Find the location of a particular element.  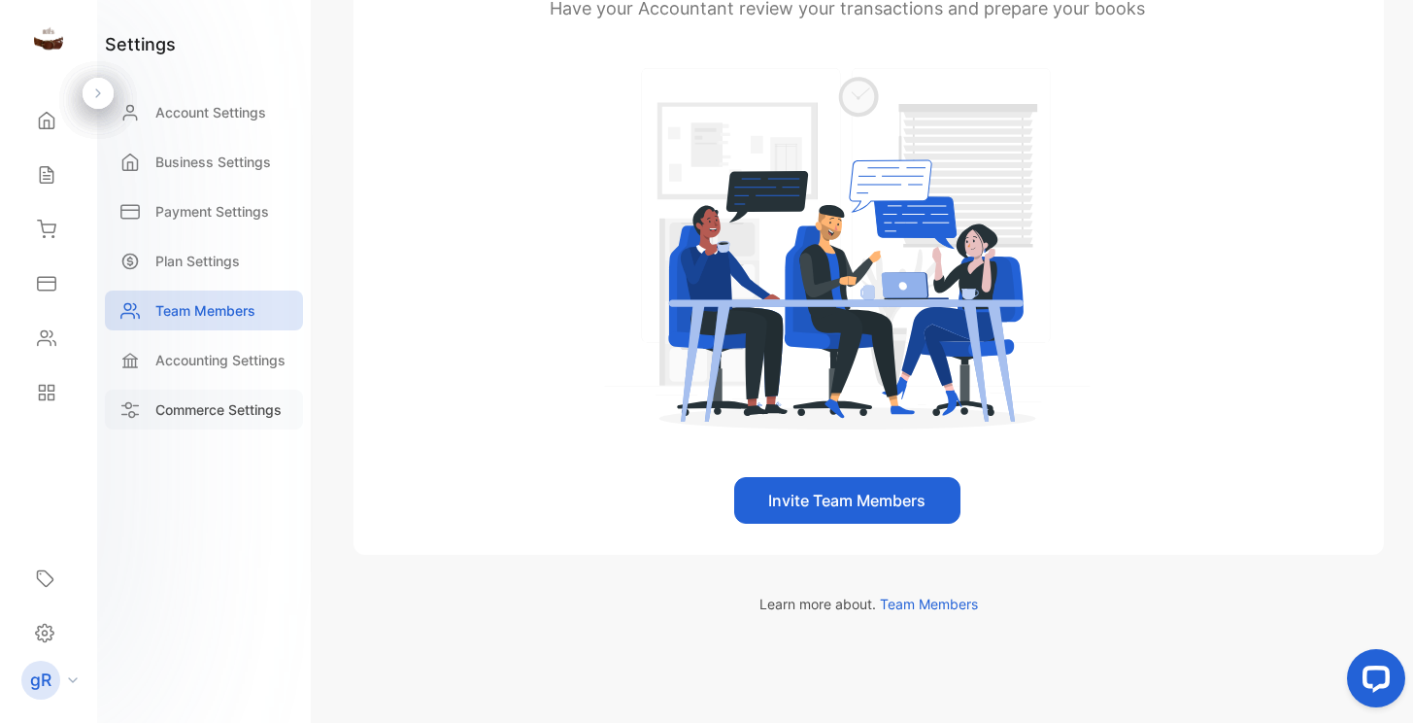

p: Learn more about. is located at coordinates (868, 603).